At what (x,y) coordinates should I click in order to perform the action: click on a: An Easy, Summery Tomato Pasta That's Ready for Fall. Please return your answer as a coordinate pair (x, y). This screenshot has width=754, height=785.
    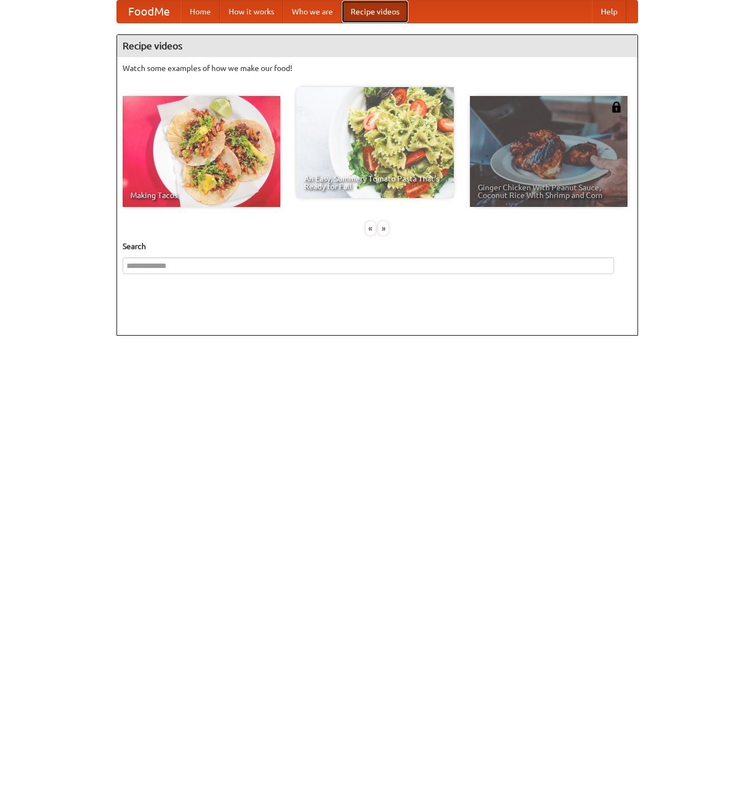
    Looking at the image, I should click on (375, 143).